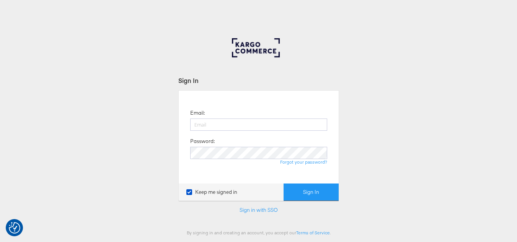 Image resolution: width=517 pixels, height=242 pixels. Describe the element at coordinates (259, 210) in the screenshot. I see `a: Sign in with SSO` at that location.